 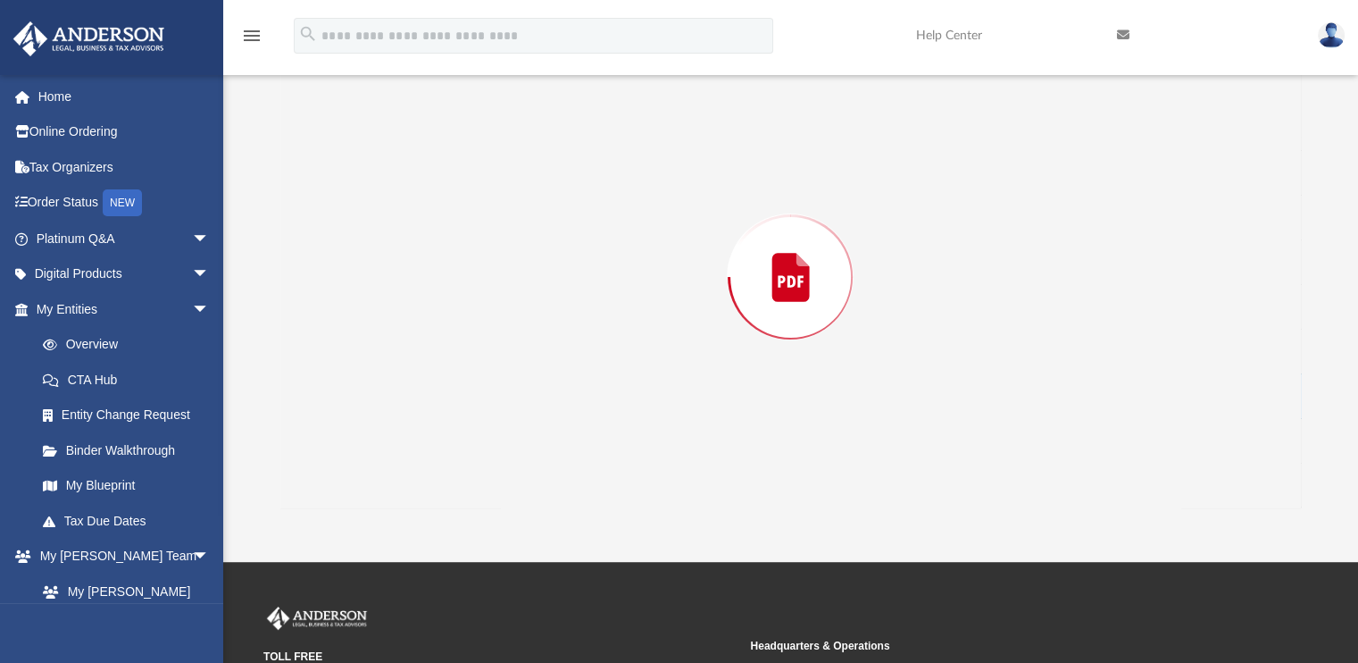 What do you see at coordinates (124, 167) in the screenshot?
I see `a: Tax Organizers` at bounding box center [124, 167].